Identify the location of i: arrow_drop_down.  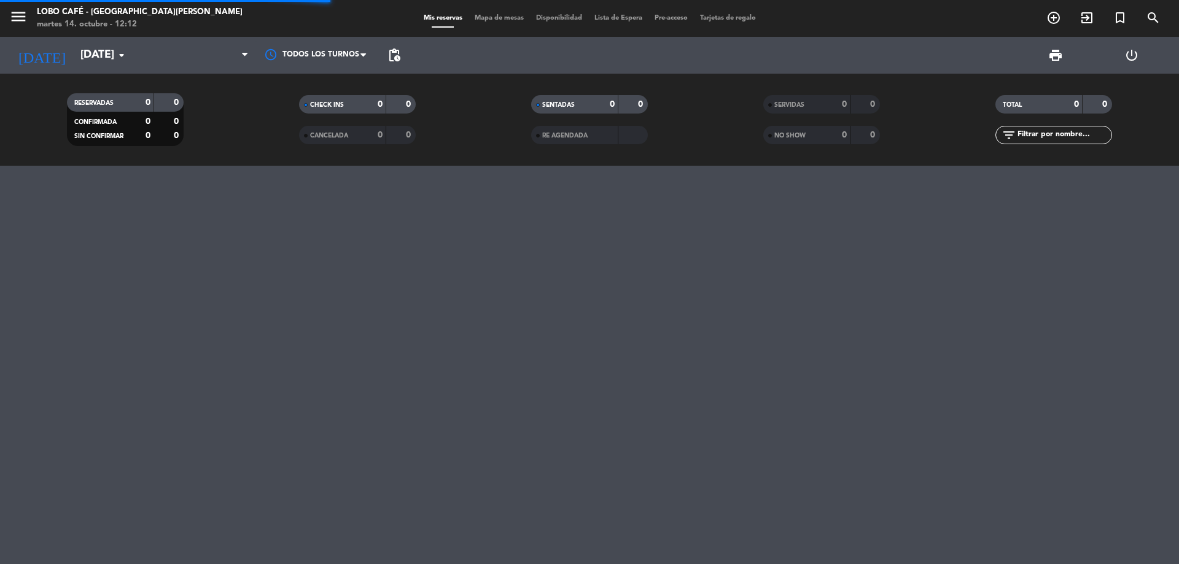
(122, 55).